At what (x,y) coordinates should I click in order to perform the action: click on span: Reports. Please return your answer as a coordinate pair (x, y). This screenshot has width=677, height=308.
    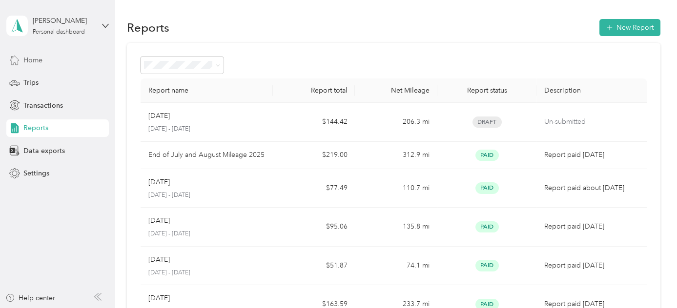
    Looking at the image, I should click on (36, 128).